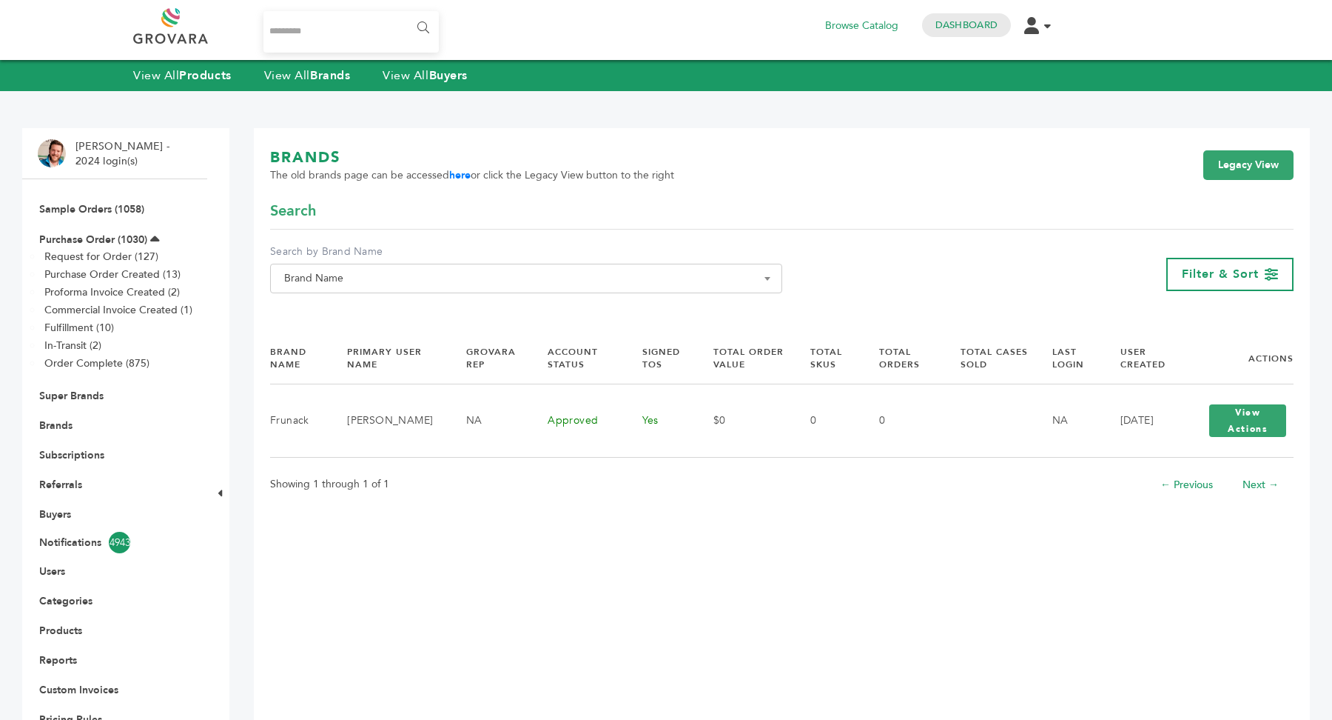 The image size is (1332, 720). What do you see at coordinates (967, 25) in the screenshot?
I see `a: Dashboard` at bounding box center [967, 25].